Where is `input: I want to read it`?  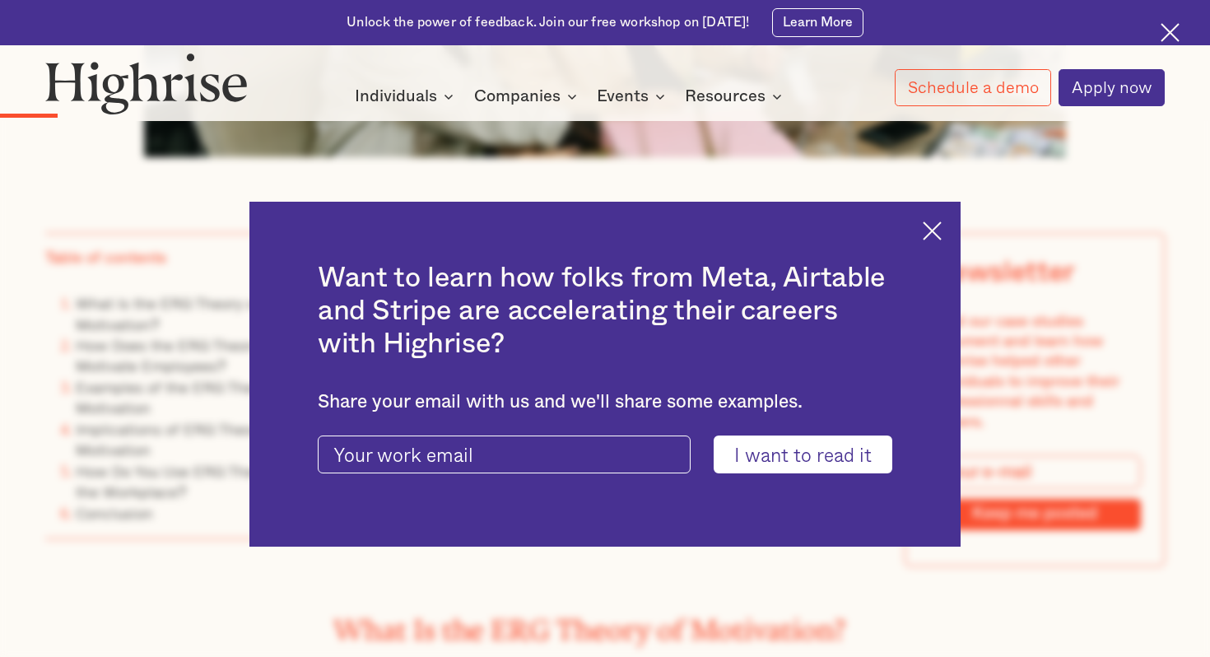
input: I want to read it is located at coordinates (803, 454).